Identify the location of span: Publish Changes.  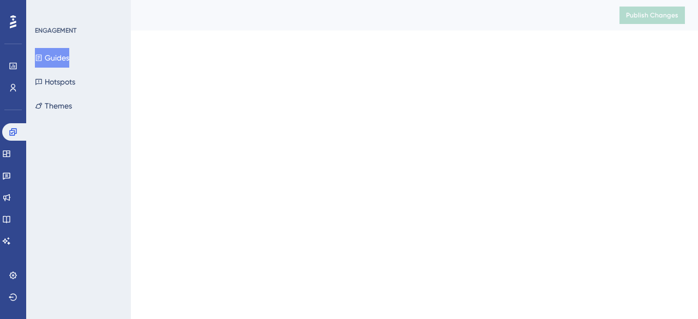
(652, 15).